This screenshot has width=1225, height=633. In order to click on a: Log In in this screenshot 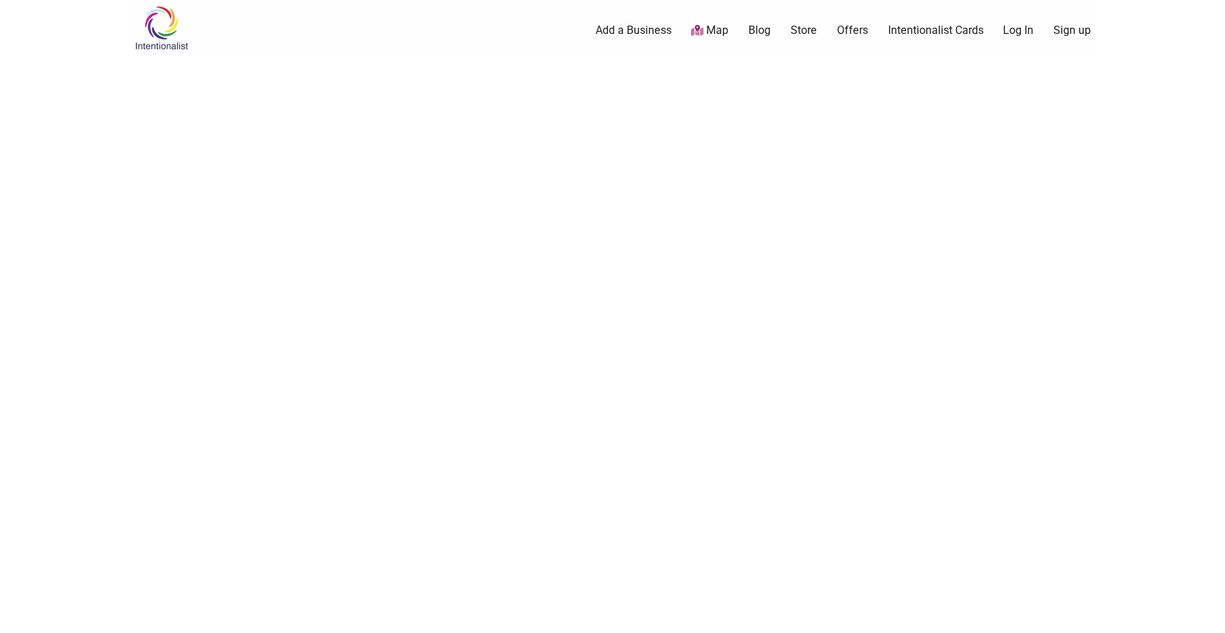, I will do `click(1019, 30)`.